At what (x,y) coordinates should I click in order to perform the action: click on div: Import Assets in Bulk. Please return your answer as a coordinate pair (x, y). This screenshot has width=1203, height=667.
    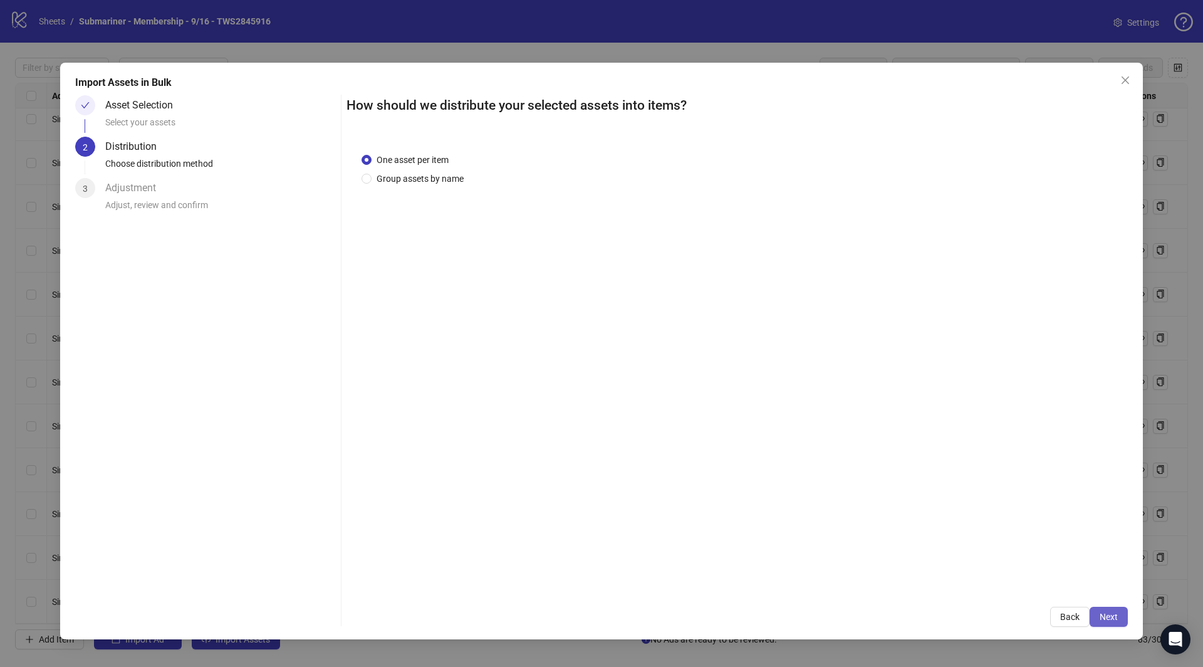
    Looking at the image, I should click on (602, 83).